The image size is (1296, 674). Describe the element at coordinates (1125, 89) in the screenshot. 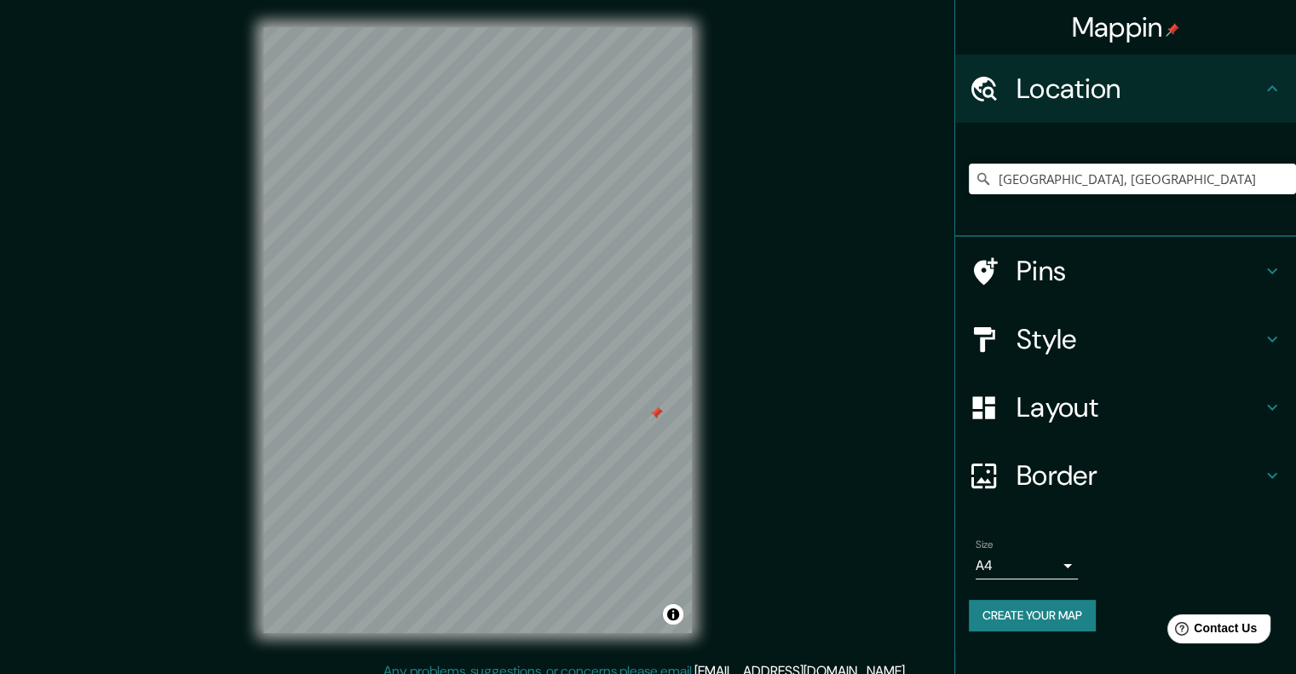

I see `div: Location` at that location.